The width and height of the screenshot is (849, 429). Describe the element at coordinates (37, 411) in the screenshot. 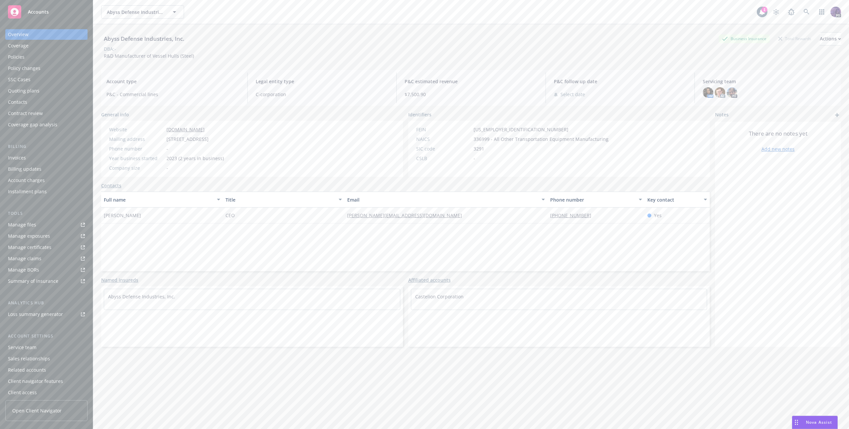

I see `span: Open Client Navigator` at that location.